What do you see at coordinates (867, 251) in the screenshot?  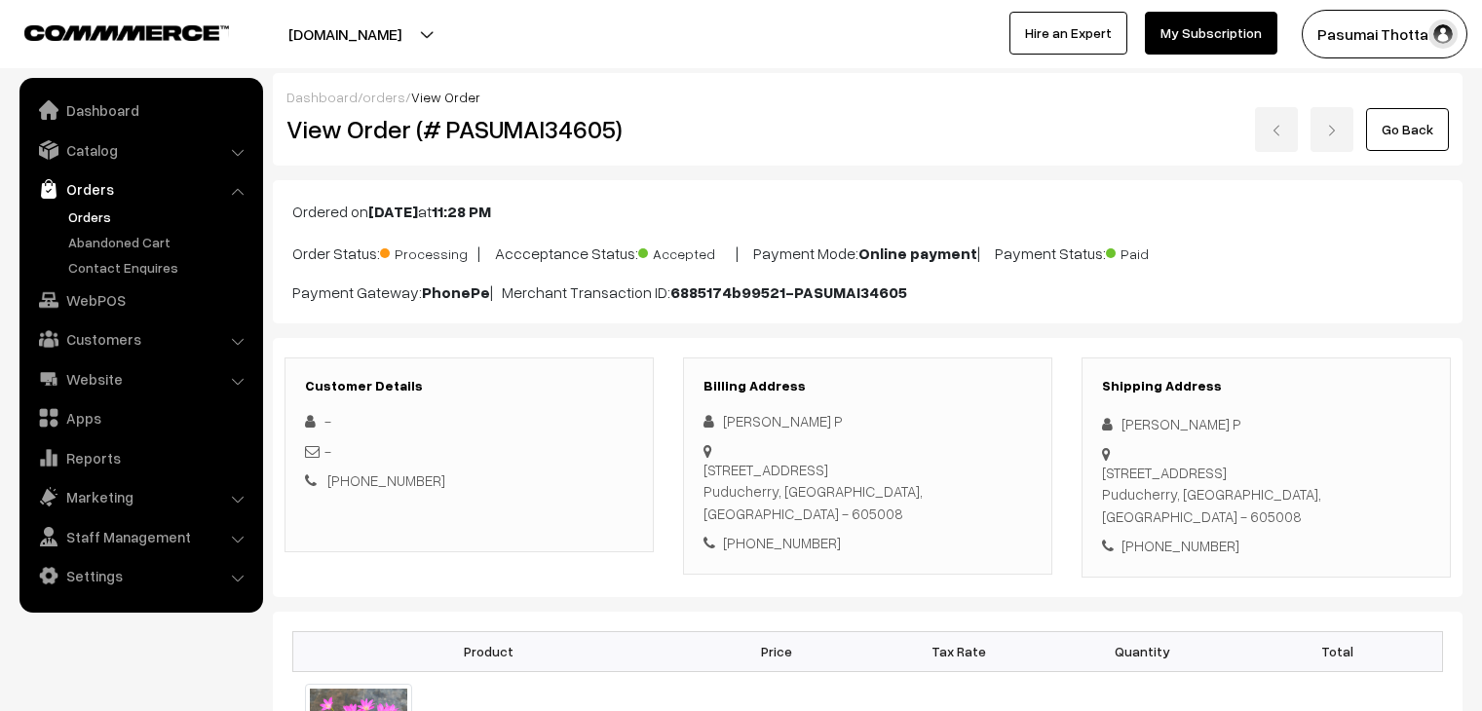 I see `p: Order Status: | Accceptance Status: | Payment Mode: | Payment Status:` at bounding box center [867, 251].